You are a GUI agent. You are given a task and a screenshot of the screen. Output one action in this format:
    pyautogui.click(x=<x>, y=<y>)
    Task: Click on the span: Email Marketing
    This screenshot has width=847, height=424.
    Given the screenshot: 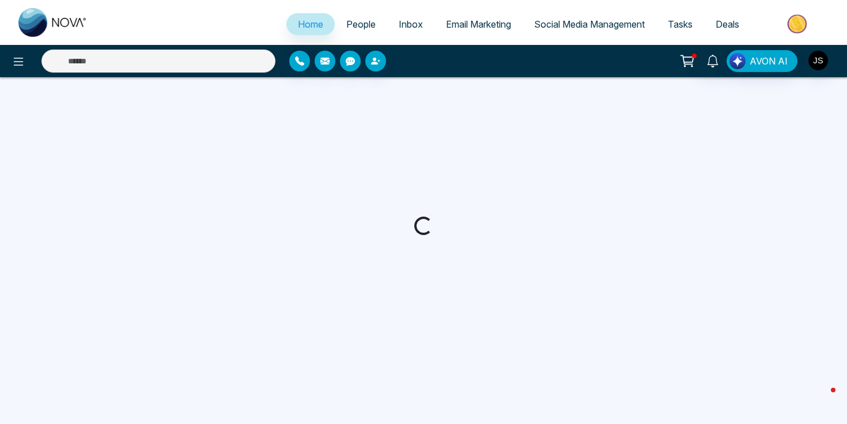 What is the action you would take?
    pyautogui.click(x=478, y=24)
    